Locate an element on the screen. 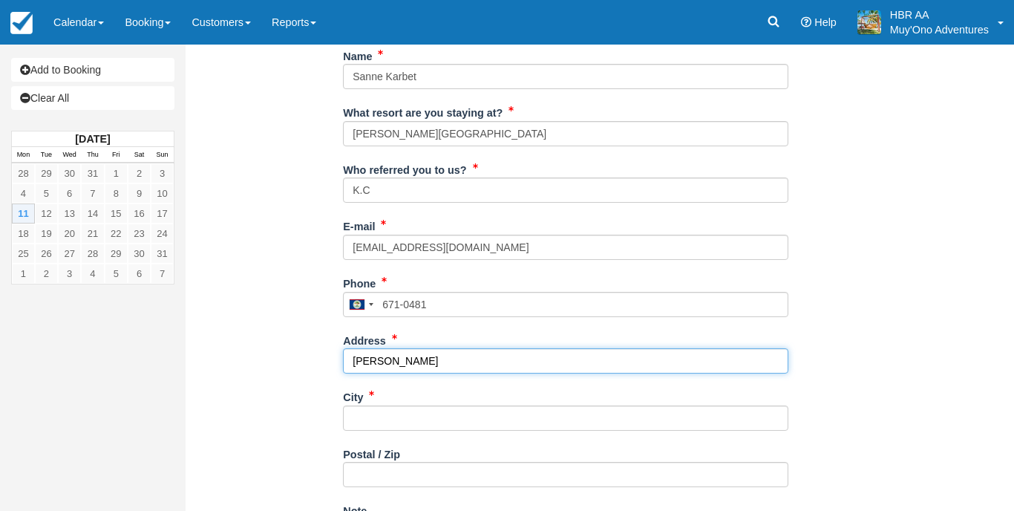  a: 23 is located at coordinates (139, 233).